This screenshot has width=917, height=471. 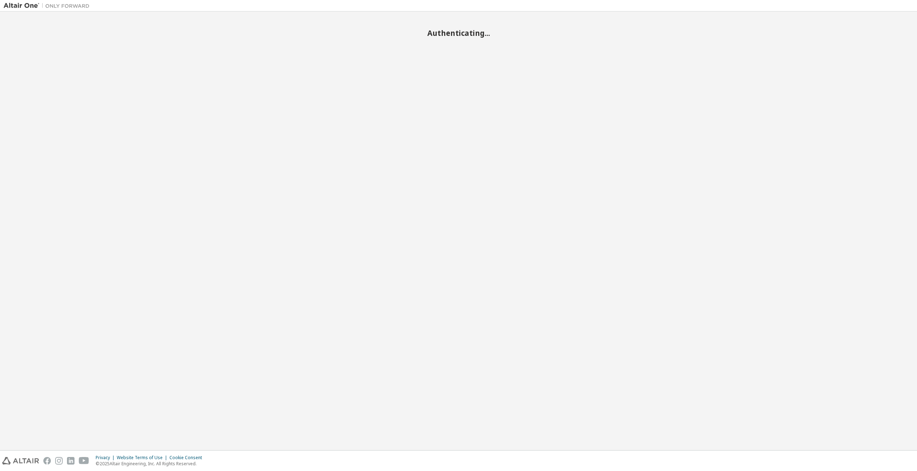 What do you see at coordinates (20, 460) in the screenshot?
I see `img: altair_logo.svg` at bounding box center [20, 460].